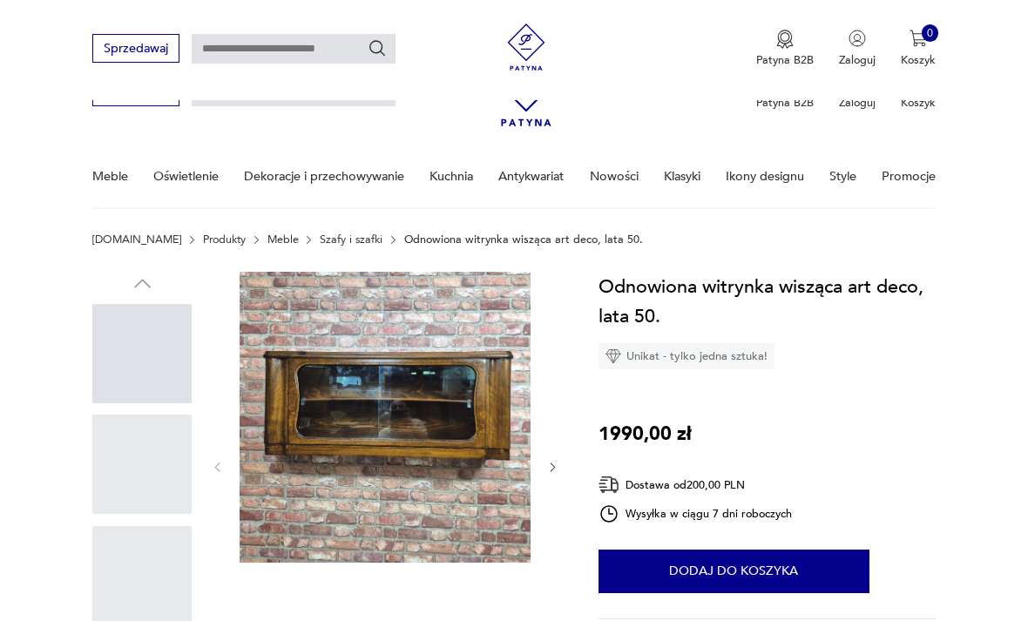 This screenshot has width=1028, height=621. I want to click on a: Ikona medaluPatyna B2B, so click(785, 49).